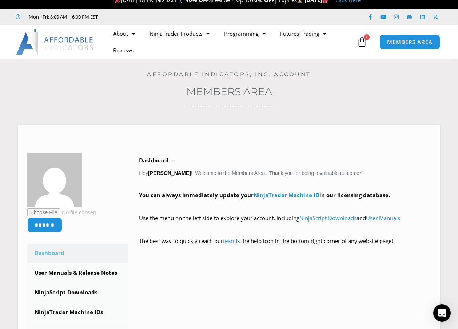  Describe the element at coordinates (55, 42) in the screenshot. I see `img: LogoAI | Affordable Indicators – NinjaTrader` at that location.